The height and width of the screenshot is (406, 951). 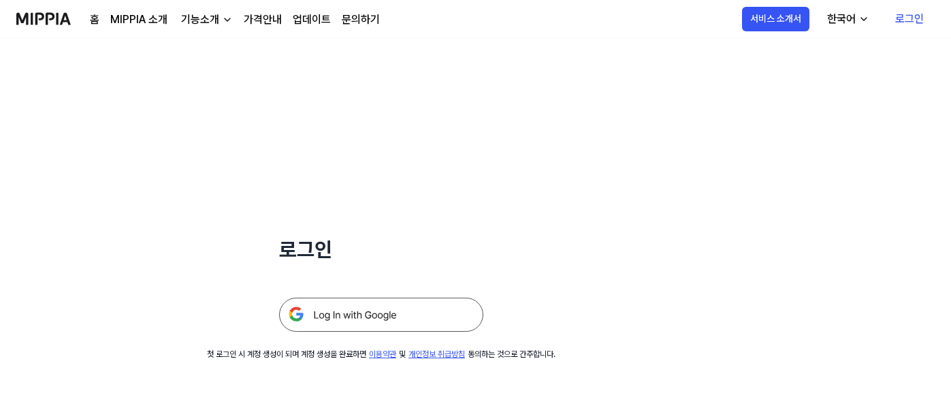 I want to click on a: 업데이트, so click(x=312, y=20).